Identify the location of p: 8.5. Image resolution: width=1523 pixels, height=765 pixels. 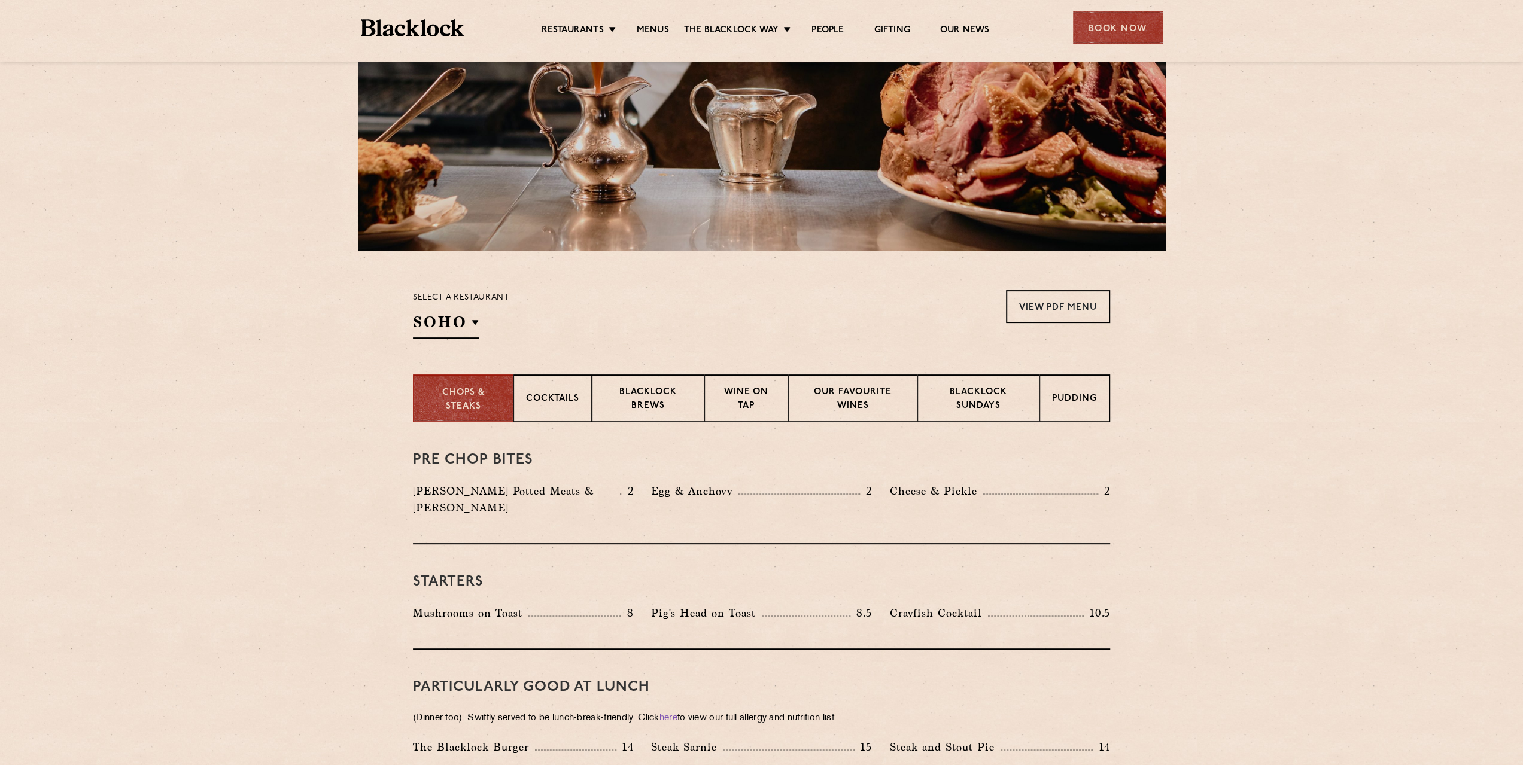
(861, 613).